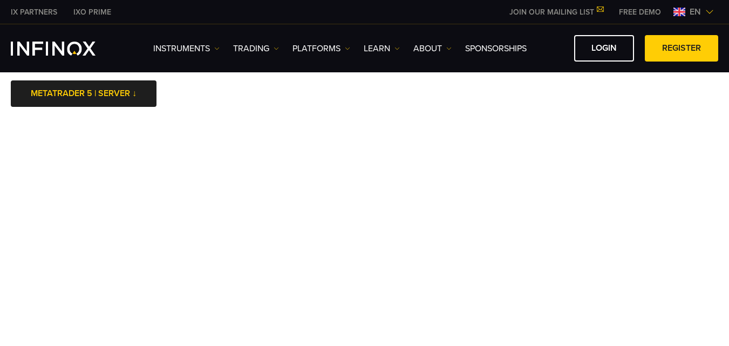 This screenshot has height=346, width=729. I want to click on a: INFINOX MENU, so click(640, 12).